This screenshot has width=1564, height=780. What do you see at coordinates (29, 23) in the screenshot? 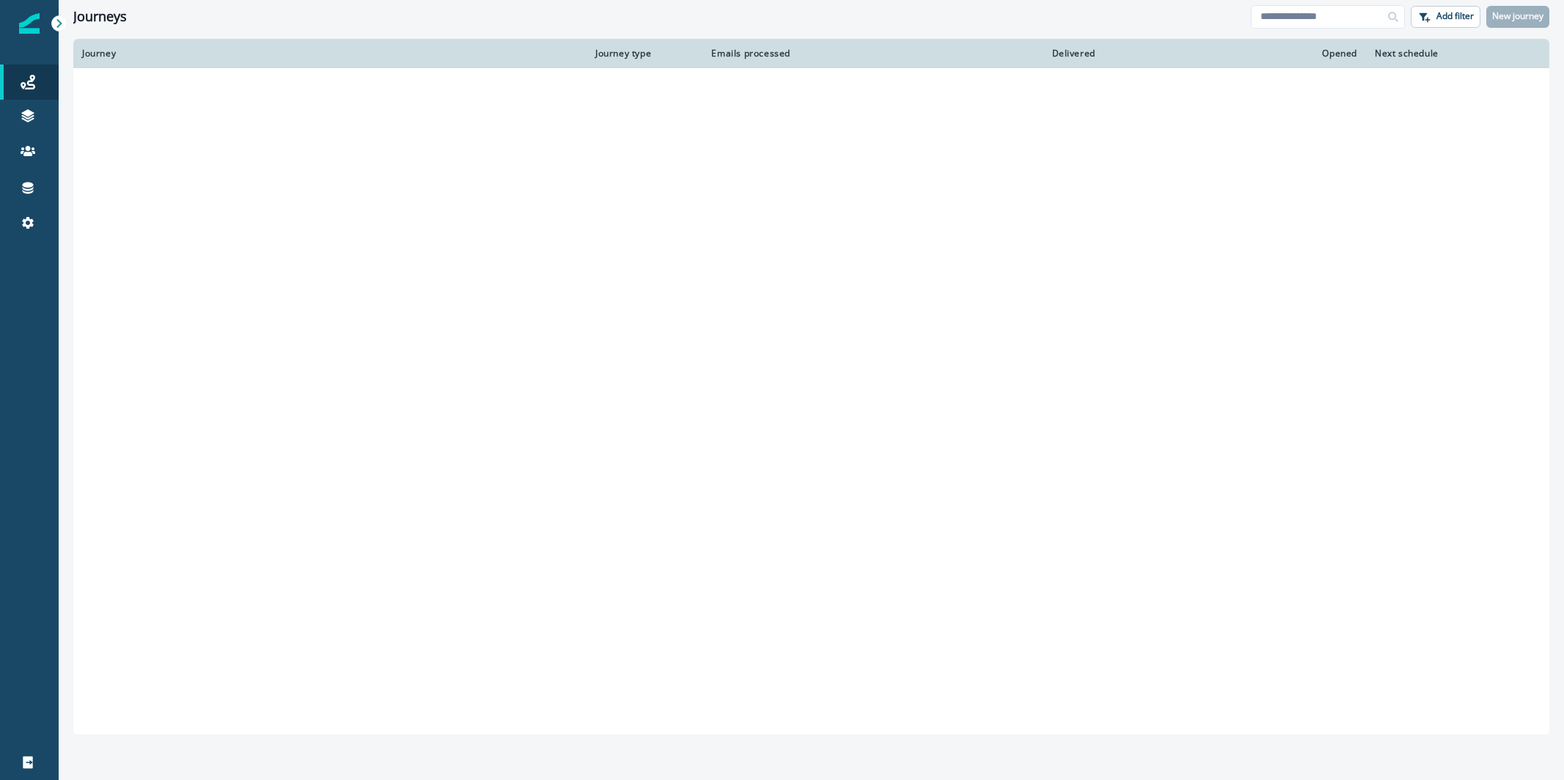
I see `img: Inflection` at bounding box center [29, 23].